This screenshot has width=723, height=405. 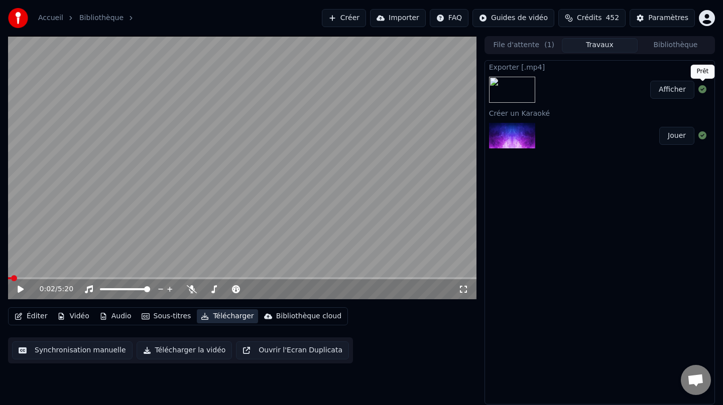 What do you see at coordinates (676, 136) in the screenshot?
I see `button: Jouer` at bounding box center [676, 136].